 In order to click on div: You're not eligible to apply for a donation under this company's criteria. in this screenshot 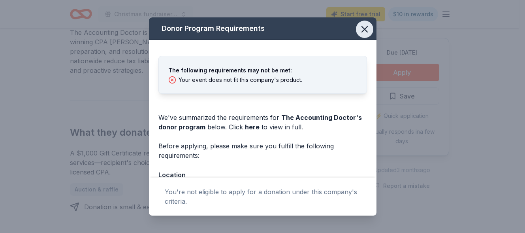, I will do `click(263, 196)`.